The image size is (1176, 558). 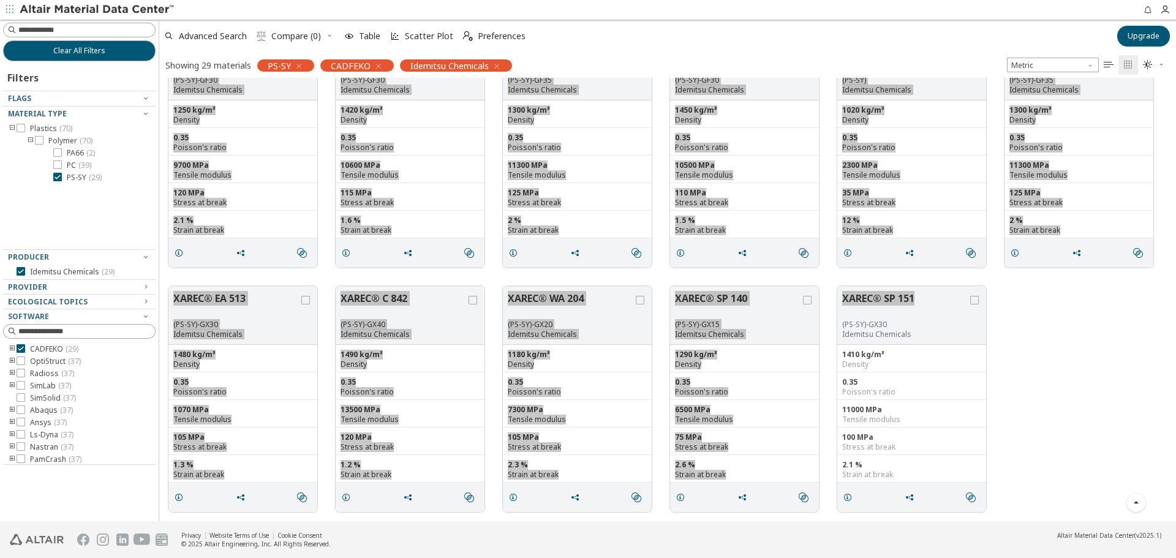 What do you see at coordinates (1053, 65) in the screenshot?
I see `div: Unit System` at bounding box center [1053, 65].